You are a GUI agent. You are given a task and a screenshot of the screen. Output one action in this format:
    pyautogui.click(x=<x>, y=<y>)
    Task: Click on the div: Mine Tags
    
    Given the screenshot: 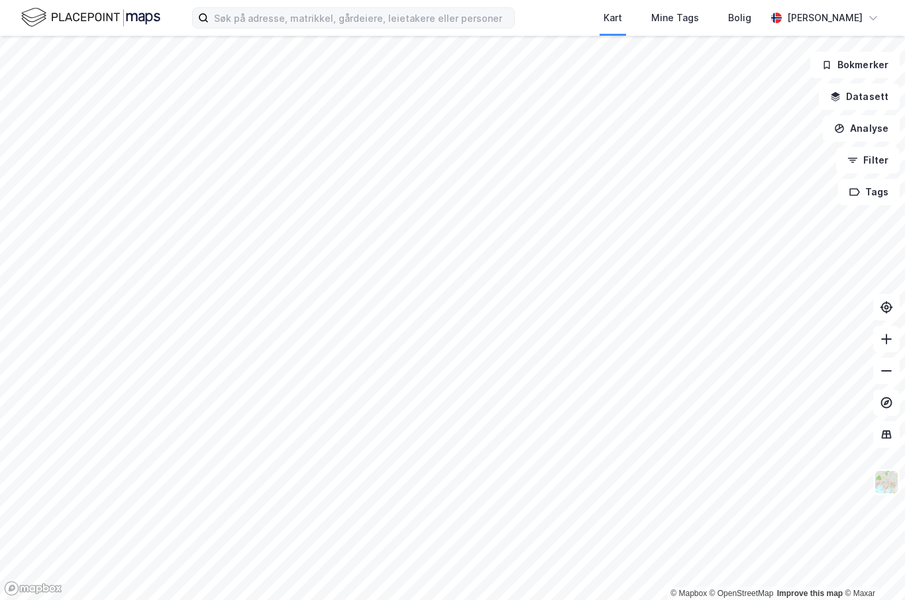 What is the action you would take?
    pyautogui.click(x=675, y=18)
    